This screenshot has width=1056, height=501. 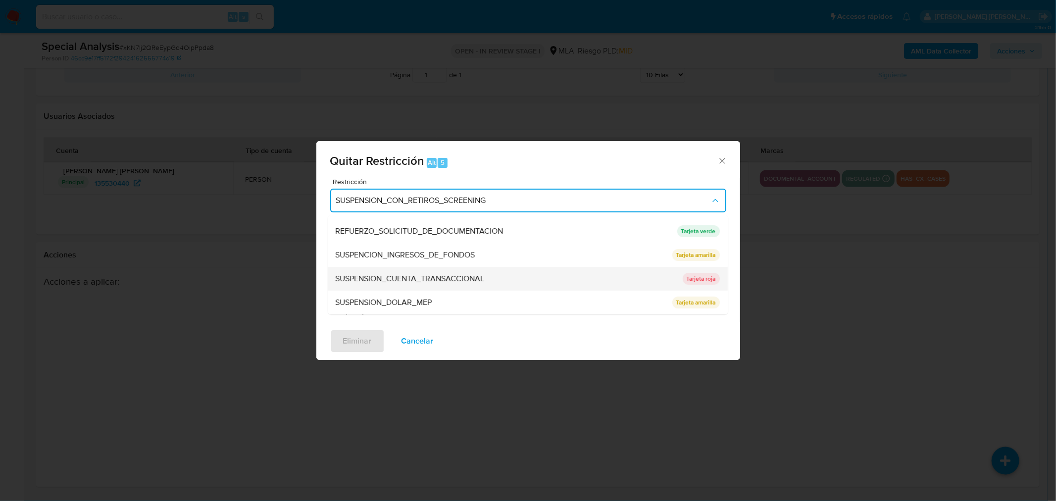 What do you see at coordinates (432, 162) in the screenshot?
I see `span: Alt` at bounding box center [432, 162].